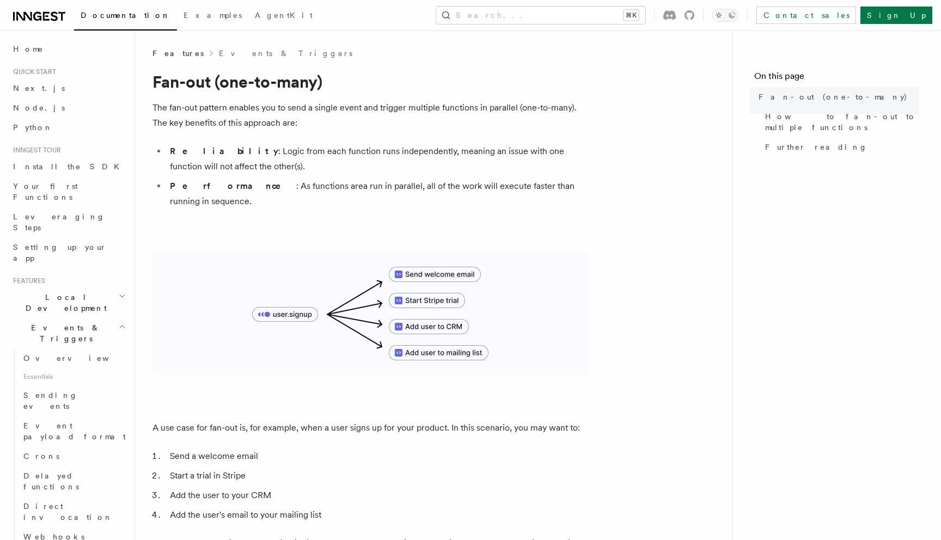  What do you see at coordinates (68, 333) in the screenshot?
I see `button: Events & Triggers` at bounding box center [68, 333].